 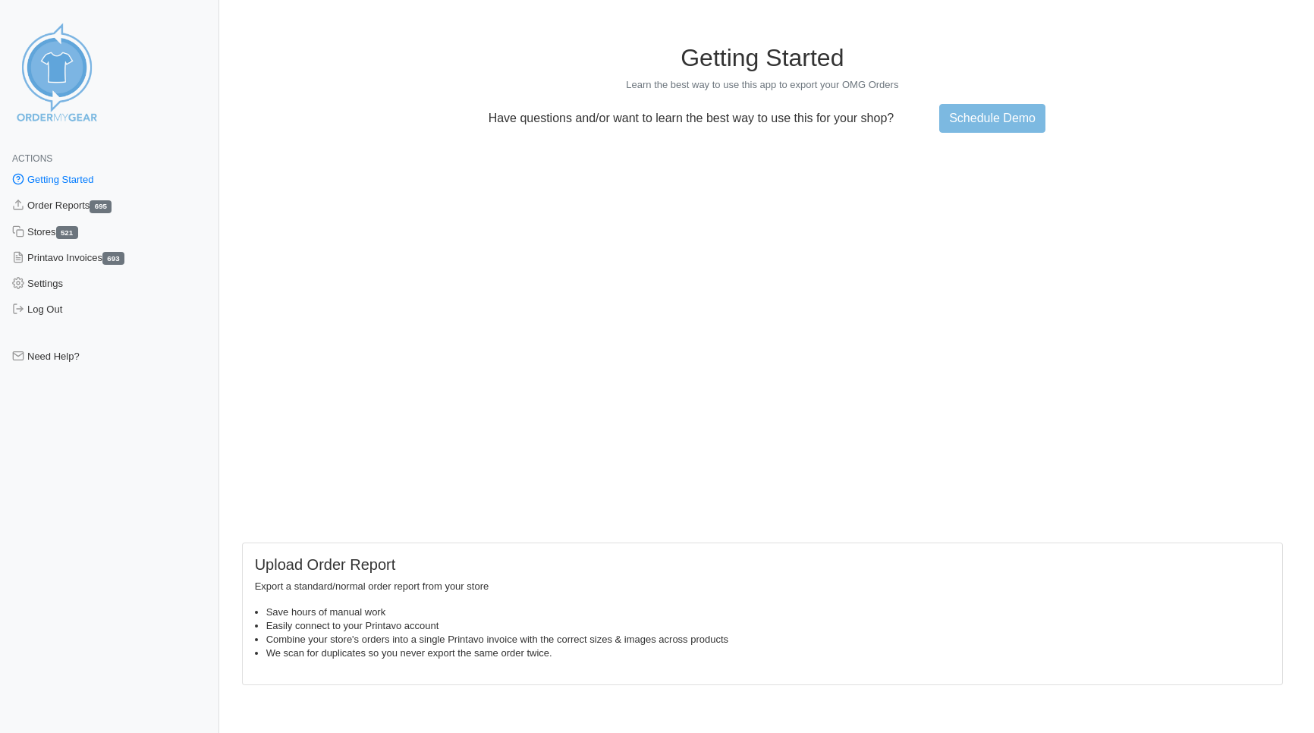 What do you see at coordinates (768, 626) in the screenshot?
I see `li: Easily connect to your Printavo account` at bounding box center [768, 626].